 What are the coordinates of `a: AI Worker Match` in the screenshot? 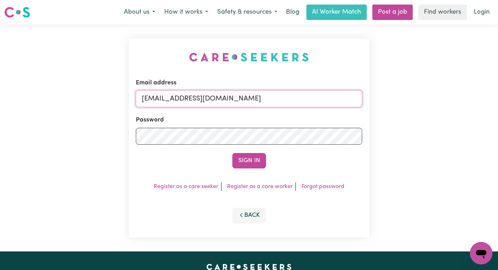 It's located at (336, 12).